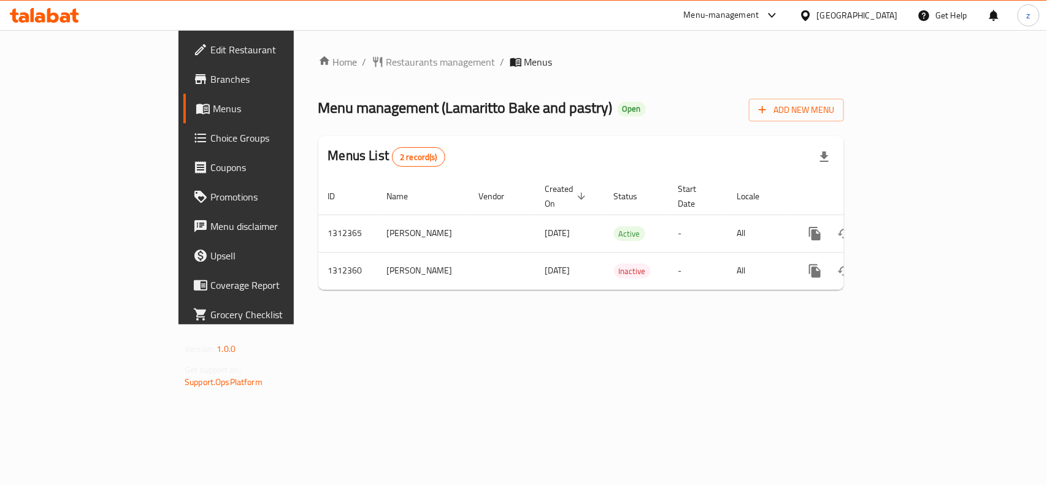  What do you see at coordinates (418, 157) in the screenshot?
I see `span: 2 record(s)` at bounding box center [418, 157].